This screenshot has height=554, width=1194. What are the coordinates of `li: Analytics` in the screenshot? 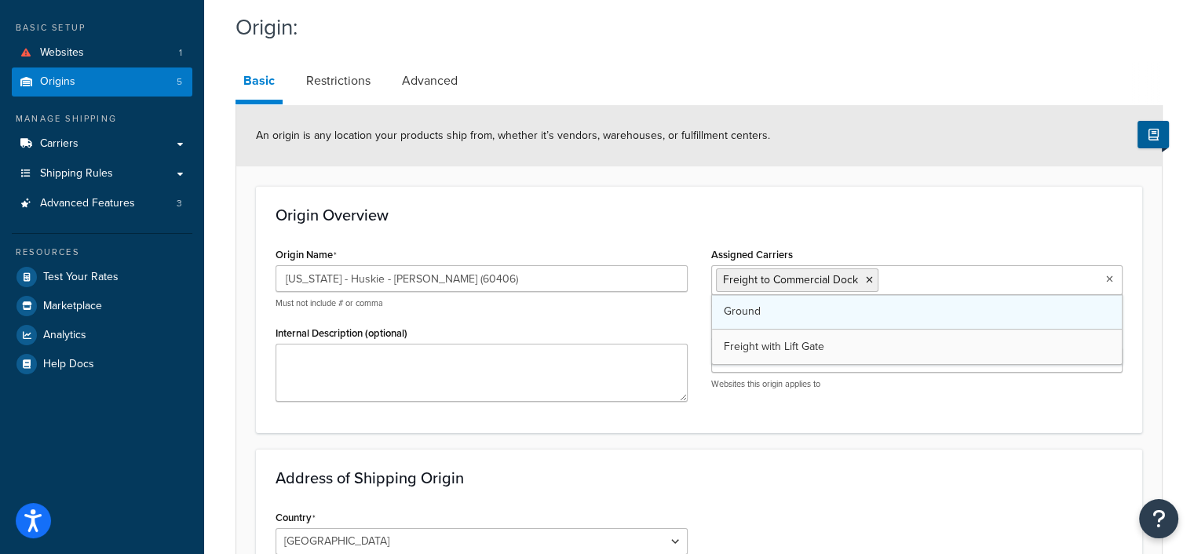 It's located at (102, 335).